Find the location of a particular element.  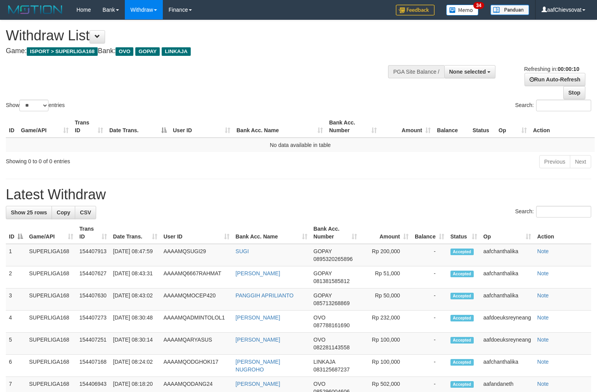

td: Rp 50,000 is located at coordinates (386, 299).